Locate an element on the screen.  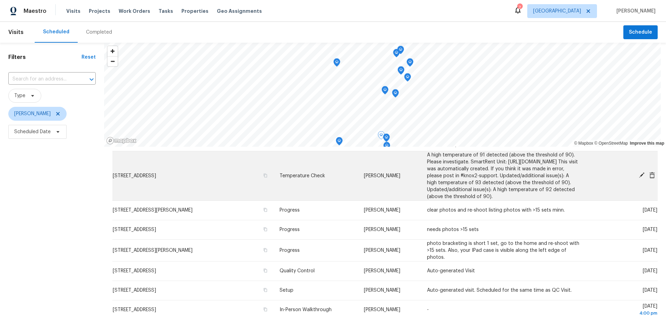
span: clear photos and re-shoot listing photos with >15 sets minn. is located at coordinates (495, 210).